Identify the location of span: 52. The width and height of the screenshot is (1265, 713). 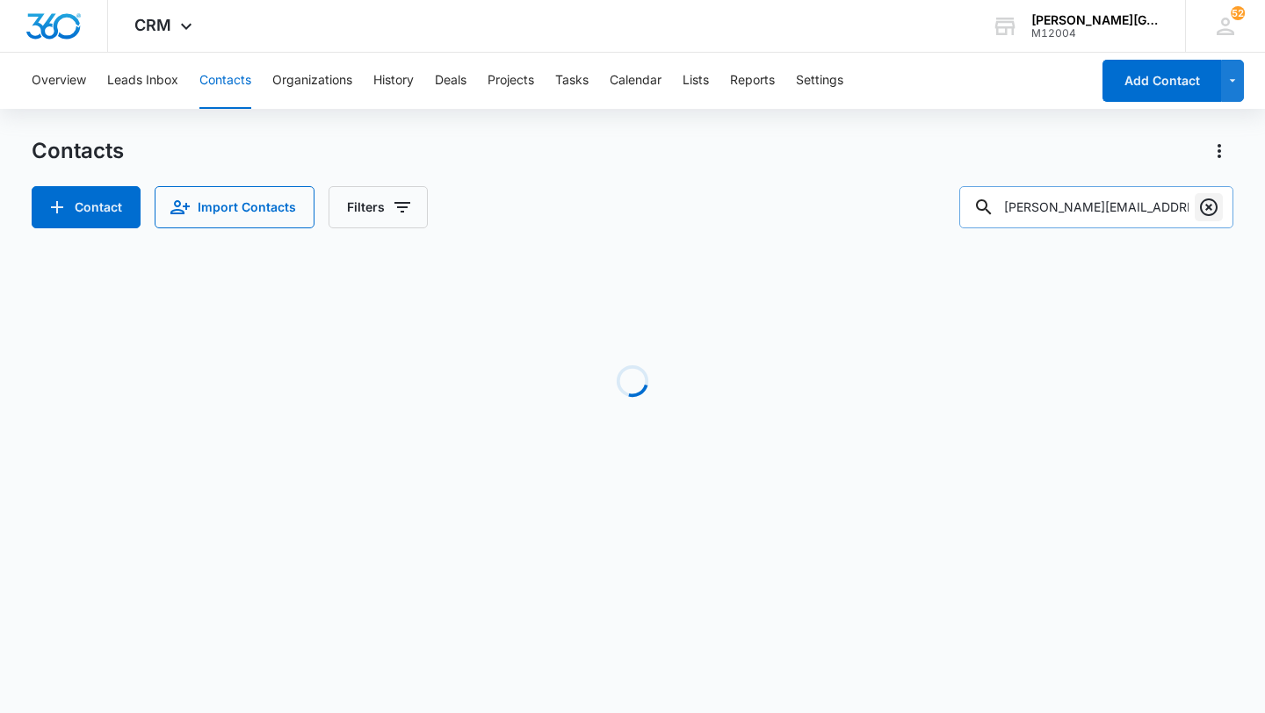
(1238, 13).